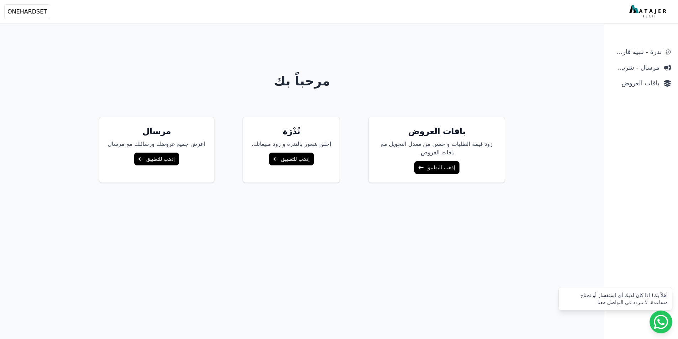  I want to click on span: مرسال - شريط دعاية, so click(635, 68).